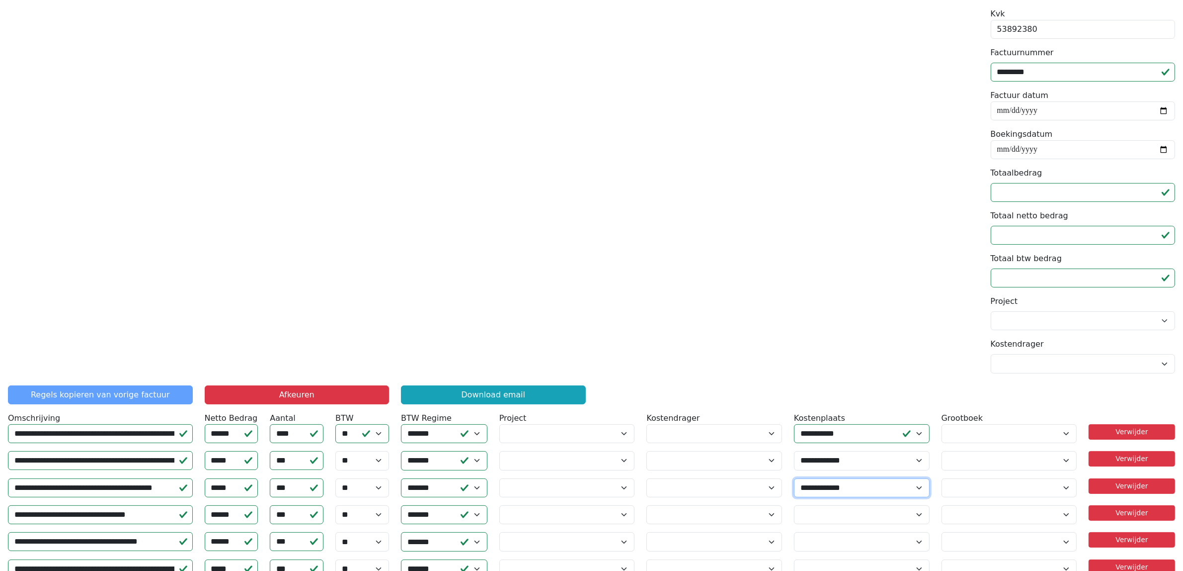 The image size is (1183, 571). I want to click on label: Aantal, so click(282, 418).